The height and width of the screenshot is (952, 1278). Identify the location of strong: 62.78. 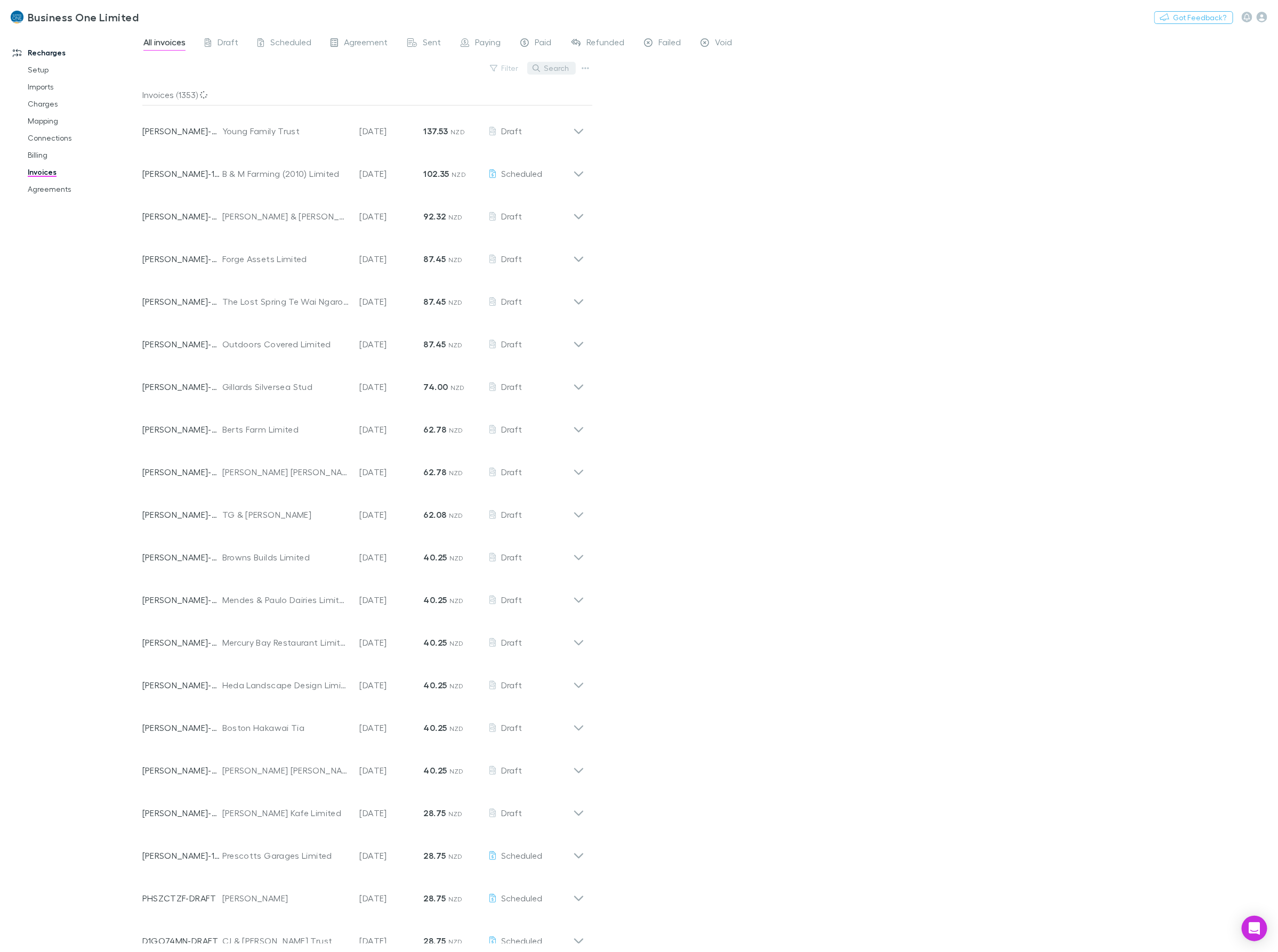
(435, 472).